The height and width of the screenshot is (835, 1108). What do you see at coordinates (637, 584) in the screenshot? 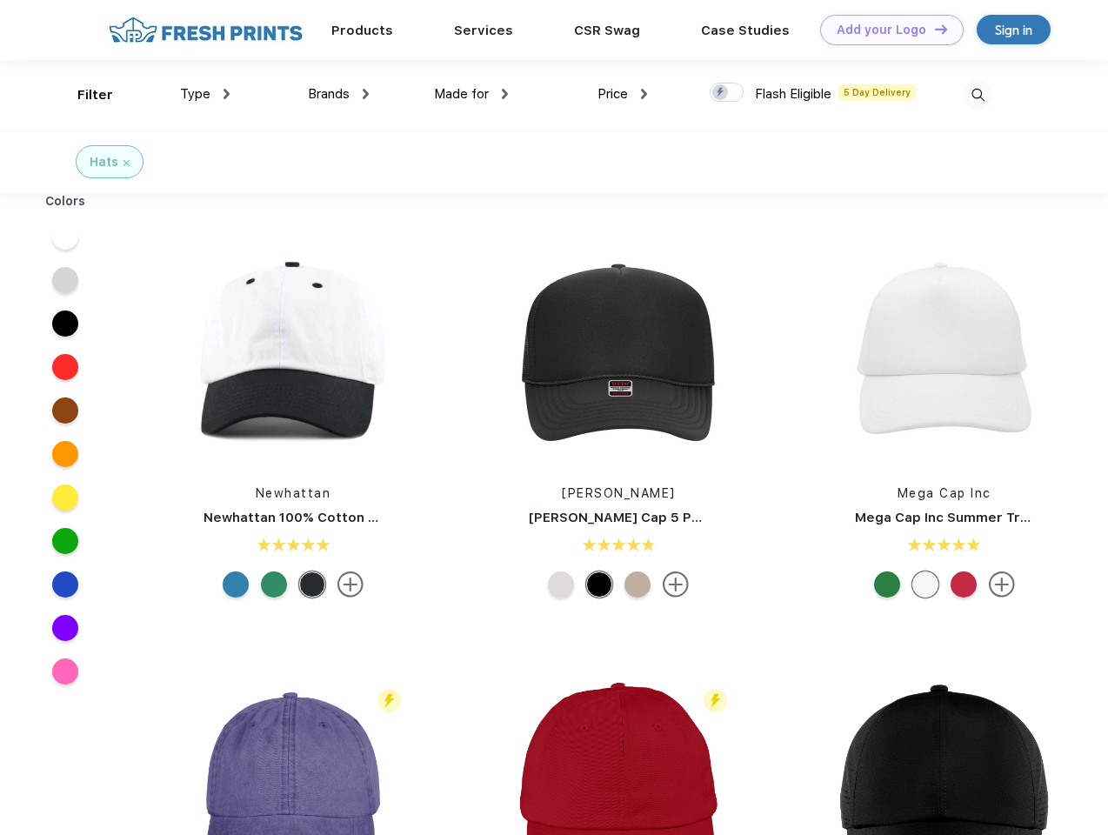
I see `div: Khaki` at bounding box center [637, 584].